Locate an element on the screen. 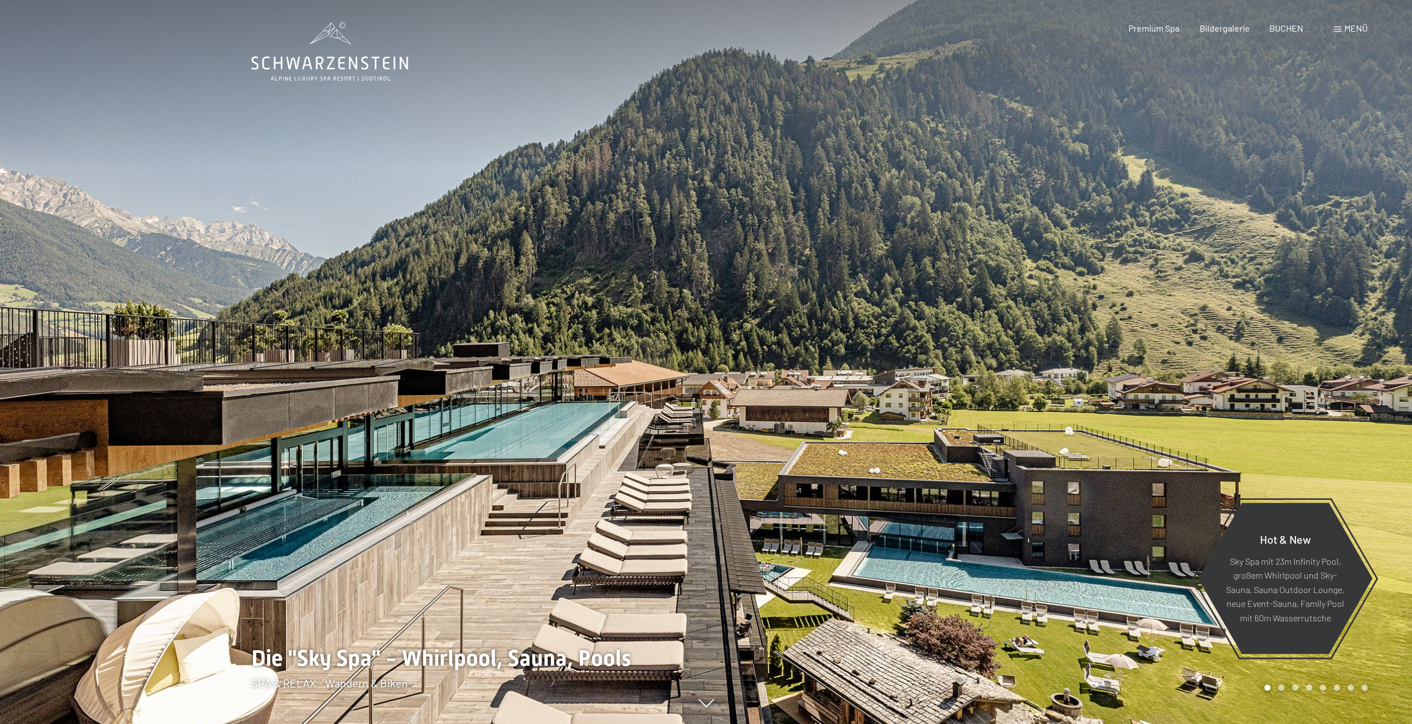 The height and width of the screenshot is (724, 1412). div: Carousel Page 1 (Current Slide) is located at coordinates (1267, 687).